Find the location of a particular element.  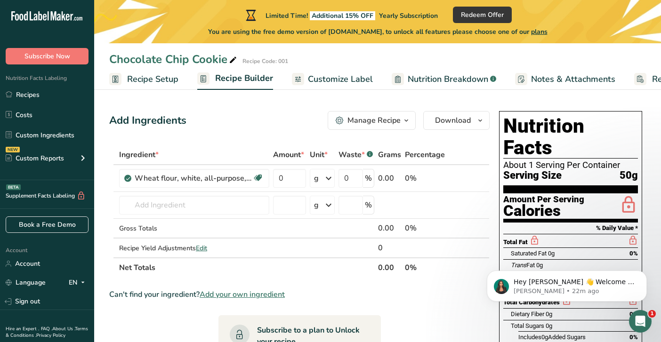

span: Recipe Setup is located at coordinates (153, 79).